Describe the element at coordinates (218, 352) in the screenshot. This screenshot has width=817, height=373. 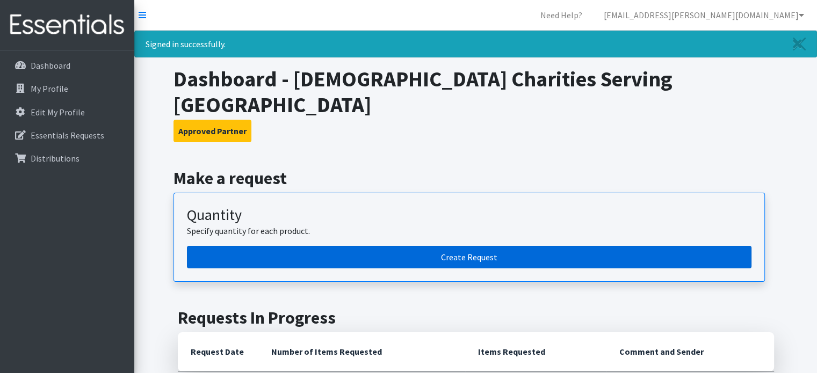
I see `th: Request Date` at that location.